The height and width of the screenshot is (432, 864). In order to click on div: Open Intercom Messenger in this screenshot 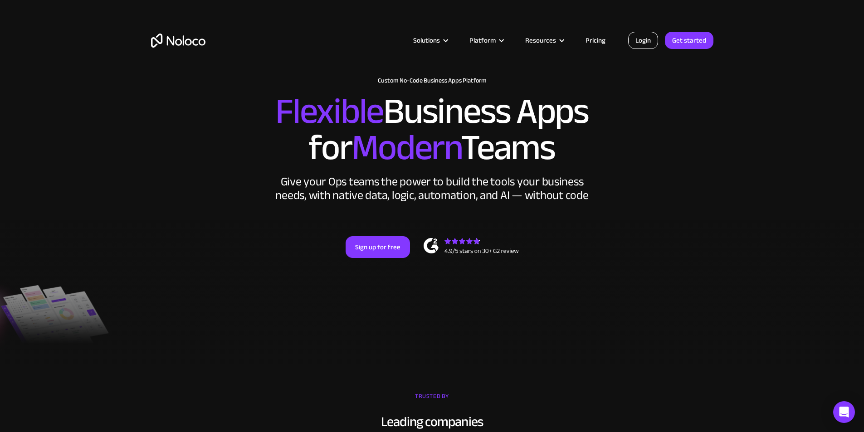, I will do `click(844, 412)`.